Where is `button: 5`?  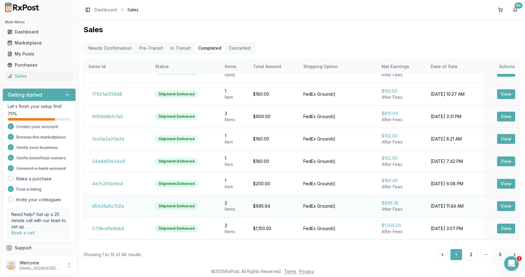 button: 5 is located at coordinates (500, 255).